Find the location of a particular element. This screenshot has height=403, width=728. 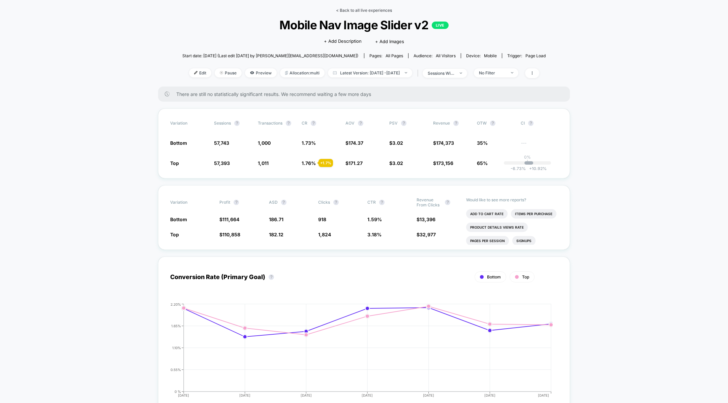

span: -6.73 % is located at coordinates (518, 168).